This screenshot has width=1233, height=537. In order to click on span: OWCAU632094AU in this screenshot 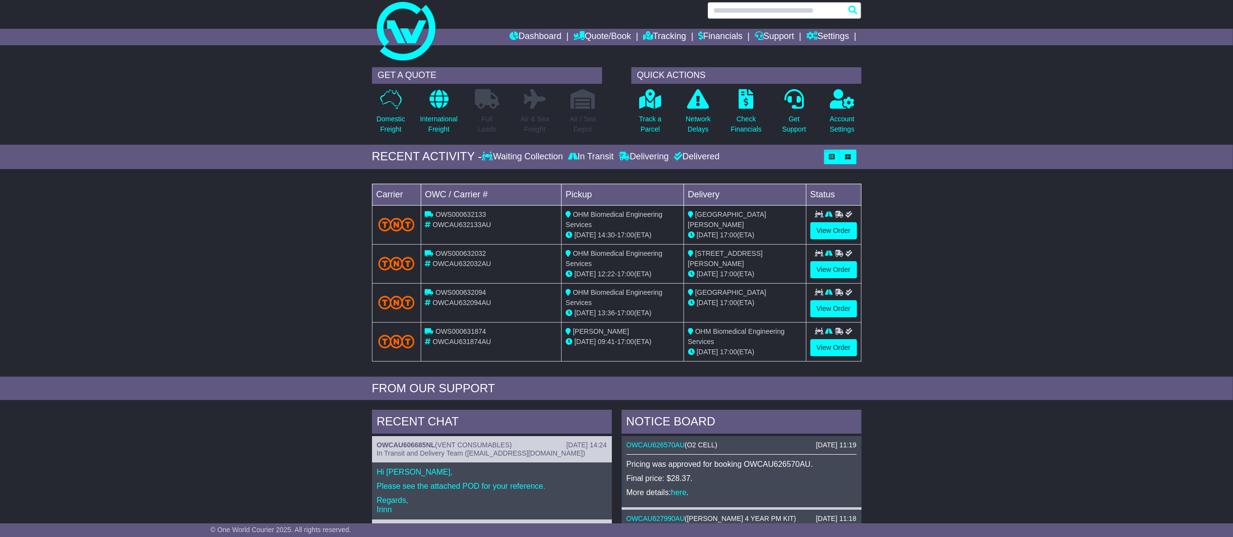, I will do `click(462, 303)`.